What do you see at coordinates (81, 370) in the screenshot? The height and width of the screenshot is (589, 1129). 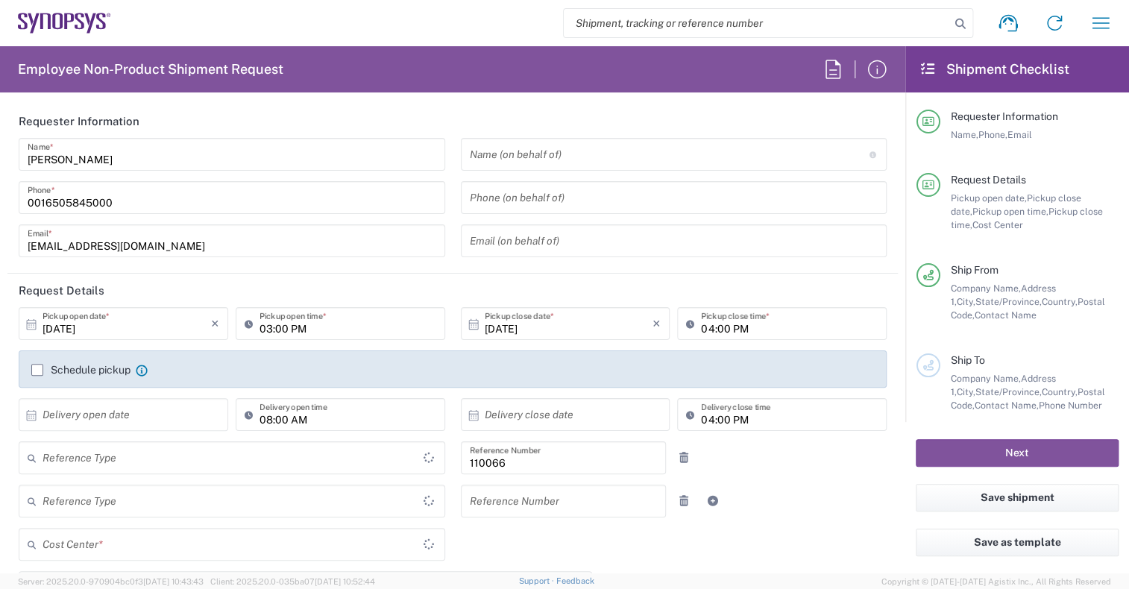 I see `label: Schedule pickup` at bounding box center [81, 370].